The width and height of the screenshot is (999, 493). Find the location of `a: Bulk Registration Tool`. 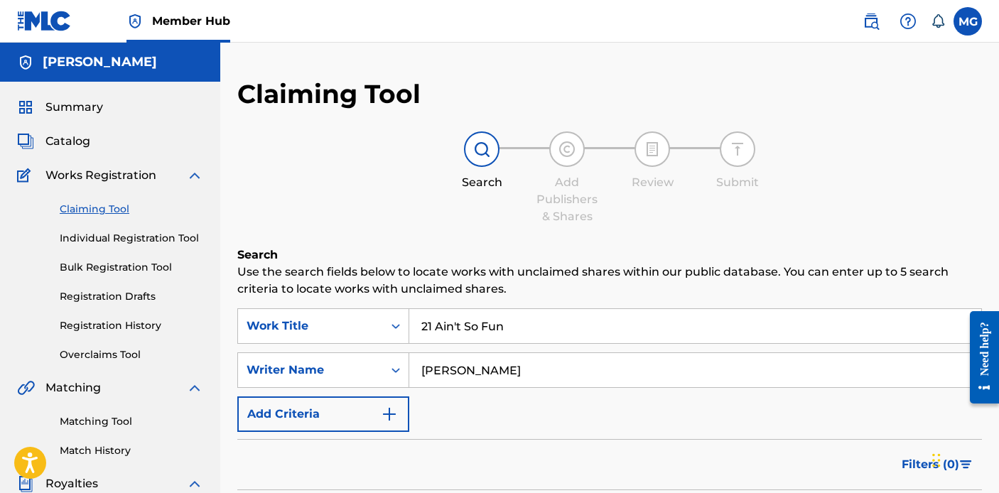

a: Bulk Registration Tool is located at coordinates (131, 267).